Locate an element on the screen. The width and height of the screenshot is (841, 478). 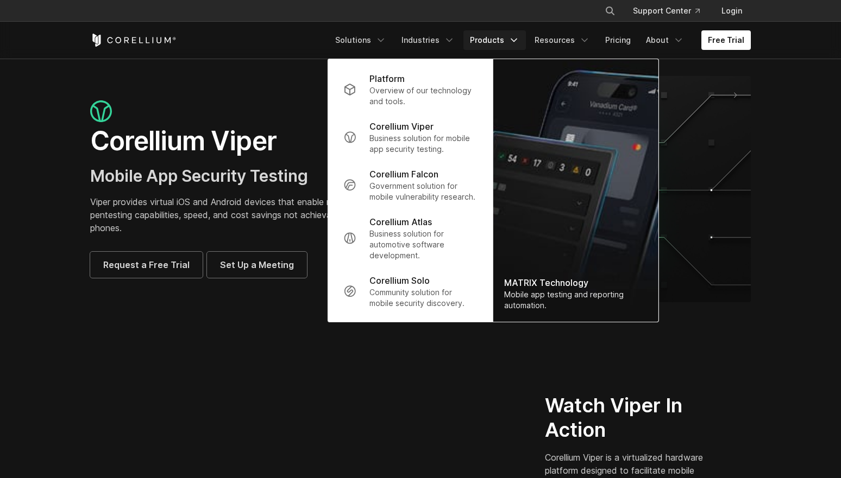
a: Solutions is located at coordinates (361, 40).